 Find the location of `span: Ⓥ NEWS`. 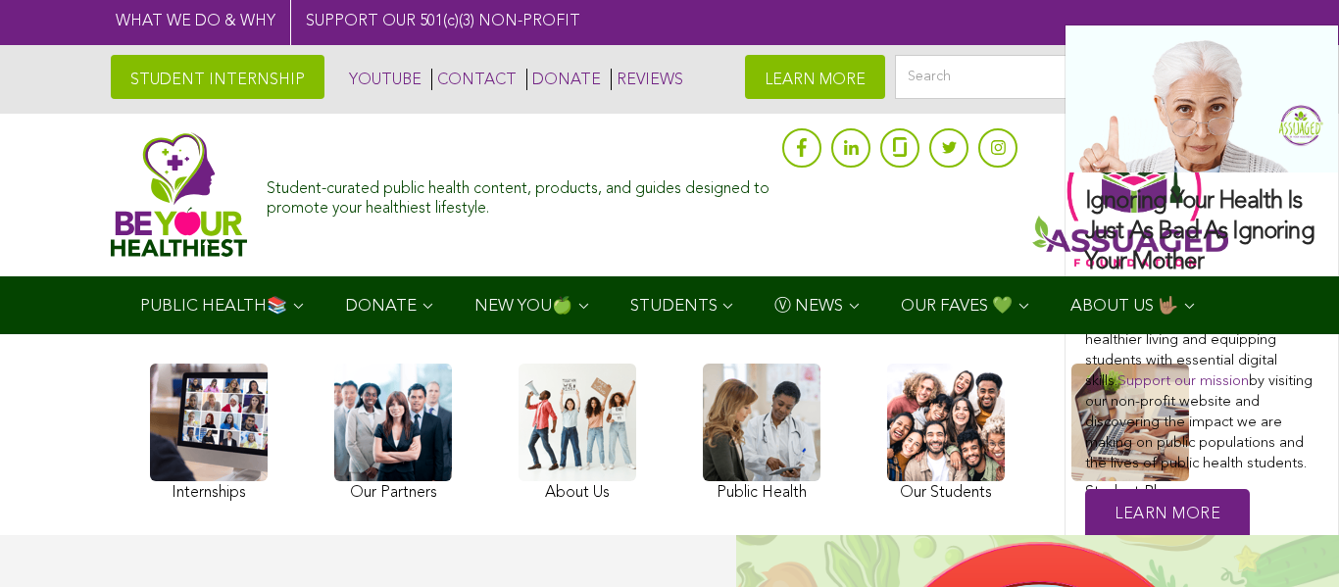

span: Ⓥ NEWS is located at coordinates (809, 306).